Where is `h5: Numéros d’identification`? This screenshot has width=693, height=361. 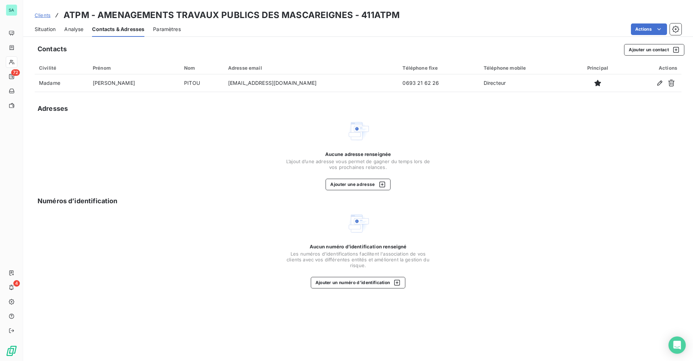 h5: Numéros d’identification is located at coordinates (78, 201).